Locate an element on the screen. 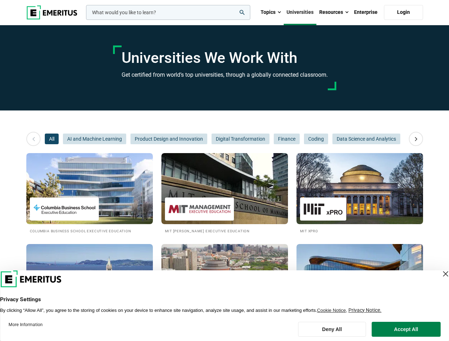 Image resolution: width=449 pixels, height=341 pixels. button: Digital Transformation is located at coordinates (240, 139).